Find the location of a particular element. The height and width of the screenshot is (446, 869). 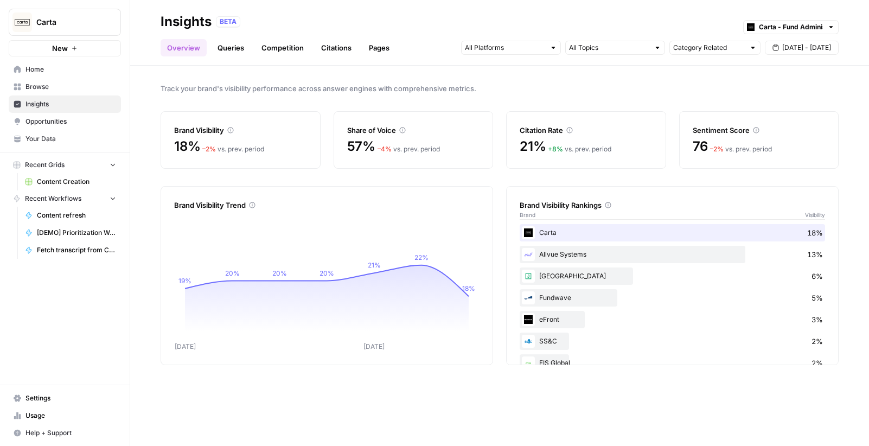

button: Recent Workflows is located at coordinates (65, 199).